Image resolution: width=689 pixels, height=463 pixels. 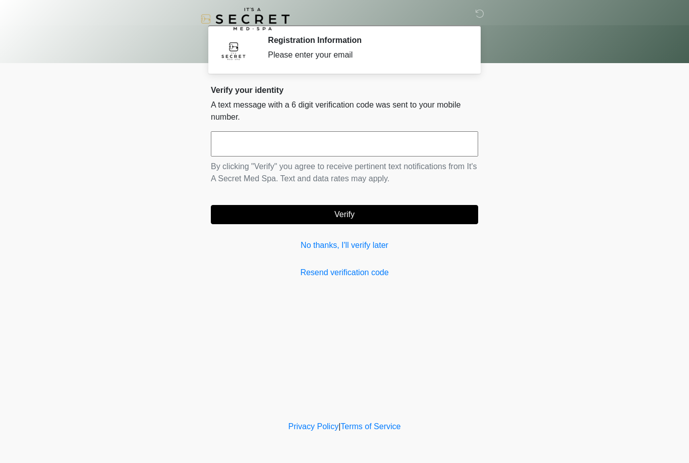 I want to click on p: By clicking "Verify" you agree to receive pertinent text notifications from It's A Secret Med Spa..., so click(x=345, y=173).